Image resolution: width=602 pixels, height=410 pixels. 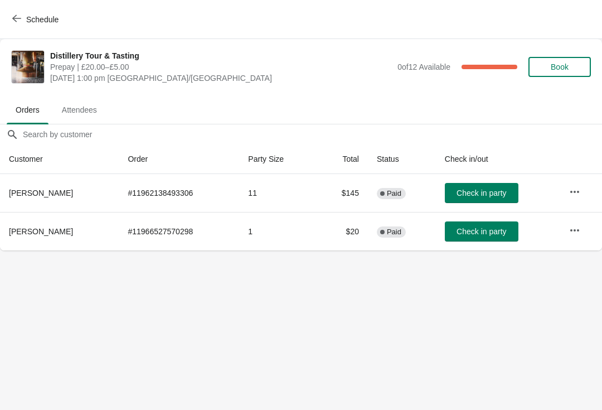 I want to click on td: $20, so click(x=342, y=231).